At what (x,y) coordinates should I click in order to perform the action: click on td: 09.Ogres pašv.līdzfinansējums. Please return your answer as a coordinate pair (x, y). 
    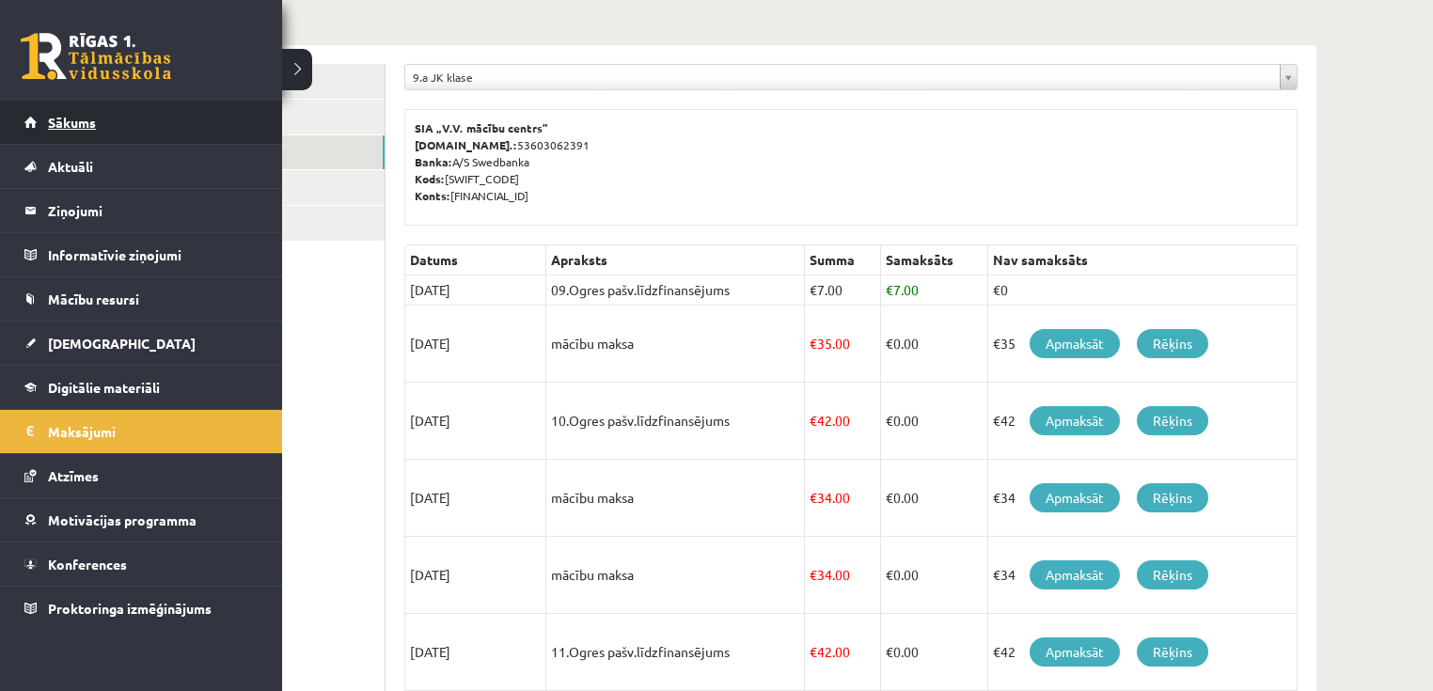
    Looking at the image, I should click on (675, 291).